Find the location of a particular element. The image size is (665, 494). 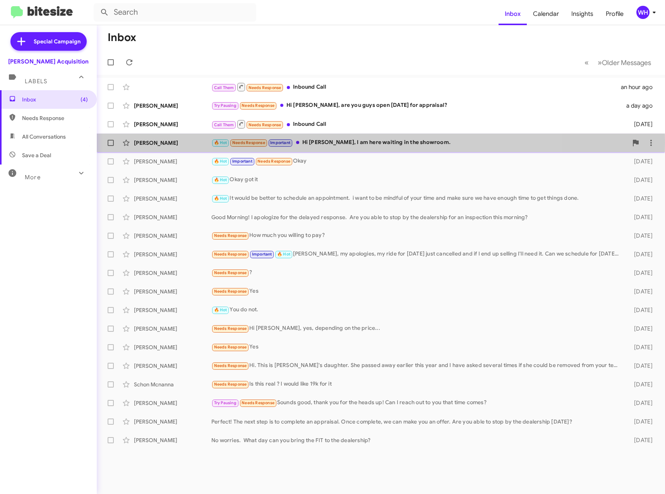

div: Perfect! The next step is to complete an appraisal. Once complete, we can make you an offer. Are ... is located at coordinates (417, 421).